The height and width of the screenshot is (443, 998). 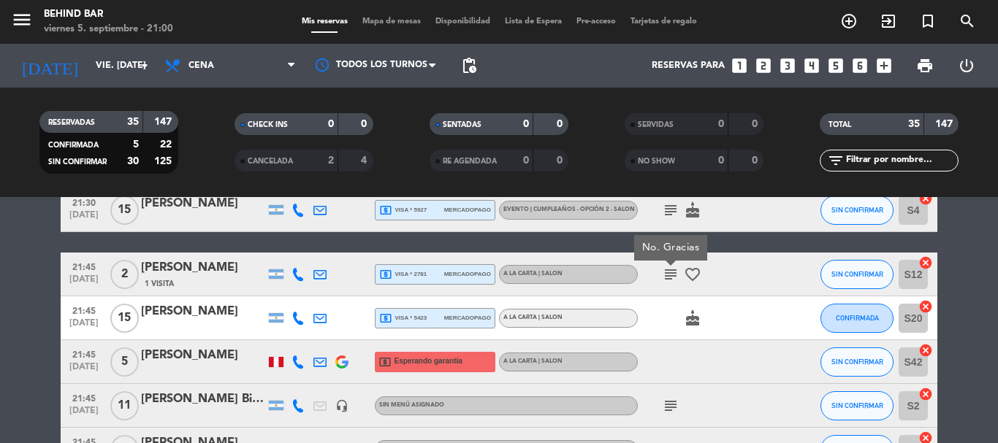 What do you see at coordinates (164, 161) in the screenshot?
I see `strong: 125` at bounding box center [164, 161].